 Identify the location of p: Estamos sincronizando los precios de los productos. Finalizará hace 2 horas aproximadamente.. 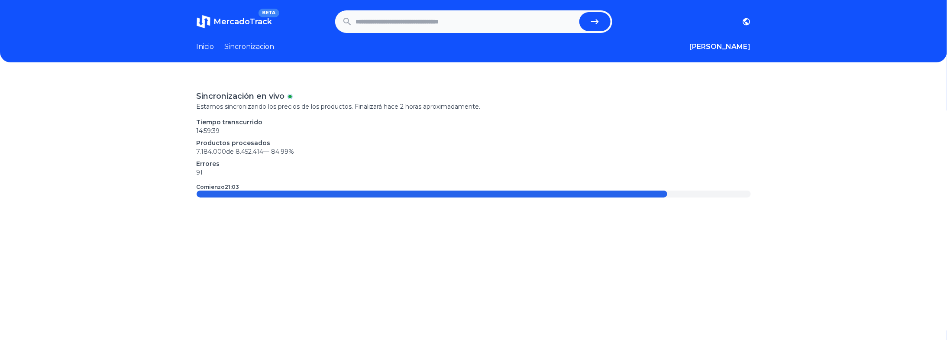
(474, 107).